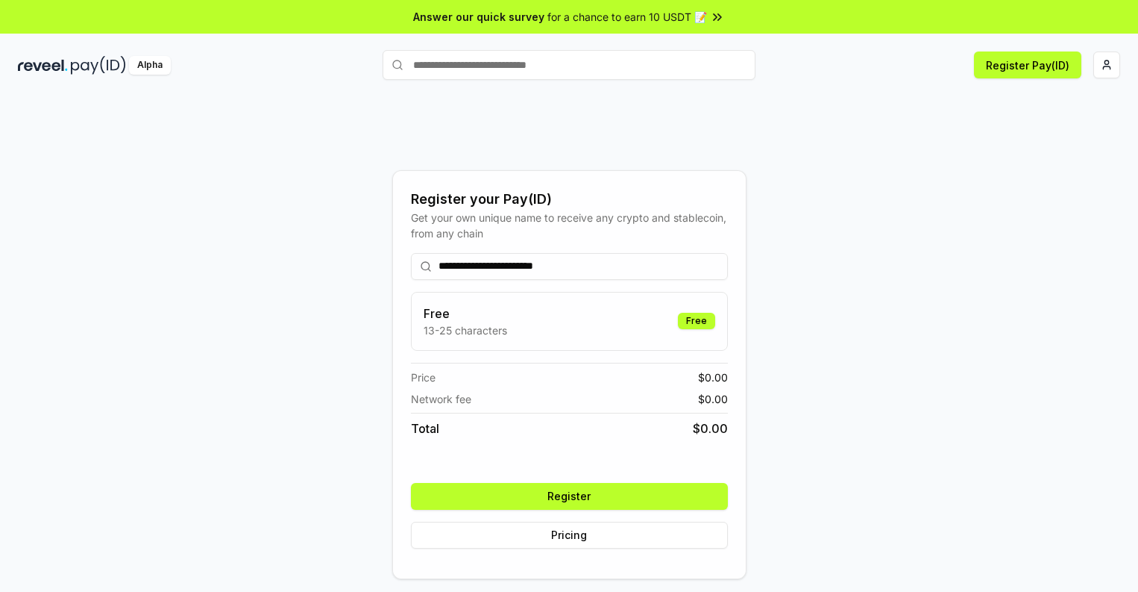  I want to click on div: Register your Pay(ID), so click(569, 199).